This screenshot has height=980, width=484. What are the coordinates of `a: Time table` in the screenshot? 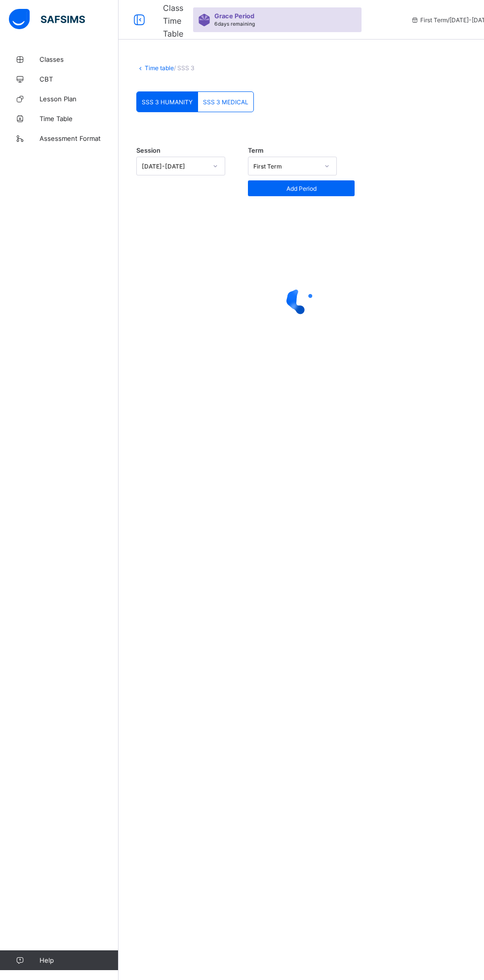 It's located at (159, 68).